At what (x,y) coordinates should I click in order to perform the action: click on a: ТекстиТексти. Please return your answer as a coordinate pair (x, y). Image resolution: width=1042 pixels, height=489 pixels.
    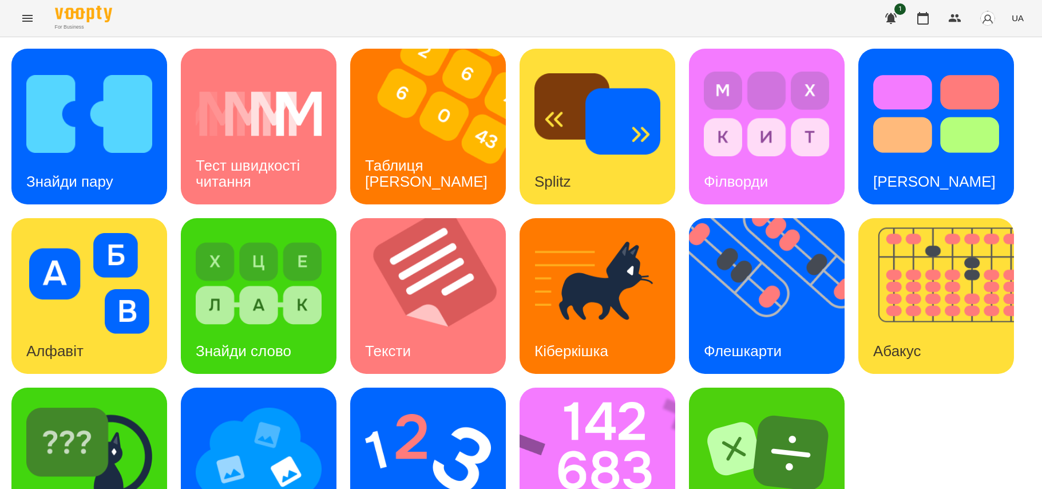
    Looking at the image, I should click on (428, 296).